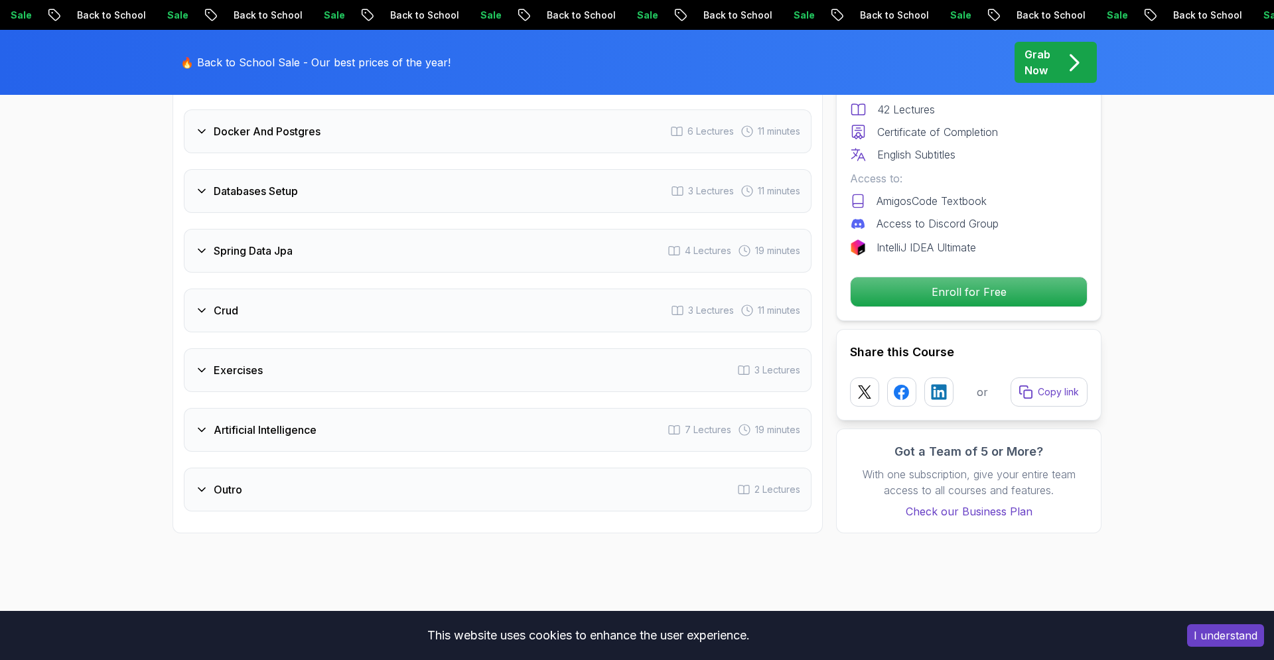  What do you see at coordinates (238, 370) in the screenshot?
I see `h3: Exercises` at bounding box center [238, 370].